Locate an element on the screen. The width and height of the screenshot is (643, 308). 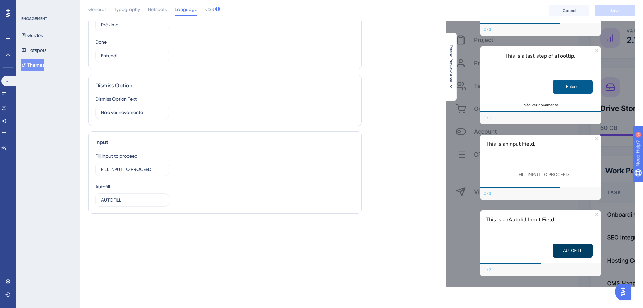
input: Next is located at coordinates (132, 25).